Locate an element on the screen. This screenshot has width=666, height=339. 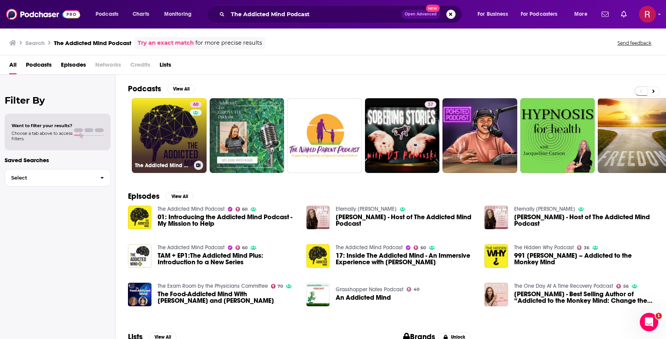
span: Charts is located at coordinates (141, 14).